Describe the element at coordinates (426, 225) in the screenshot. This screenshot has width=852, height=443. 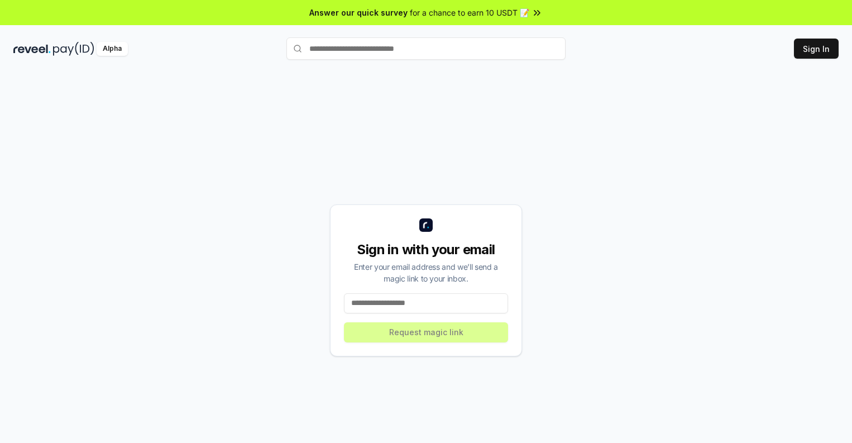
I see `img: logo_small` at that location.